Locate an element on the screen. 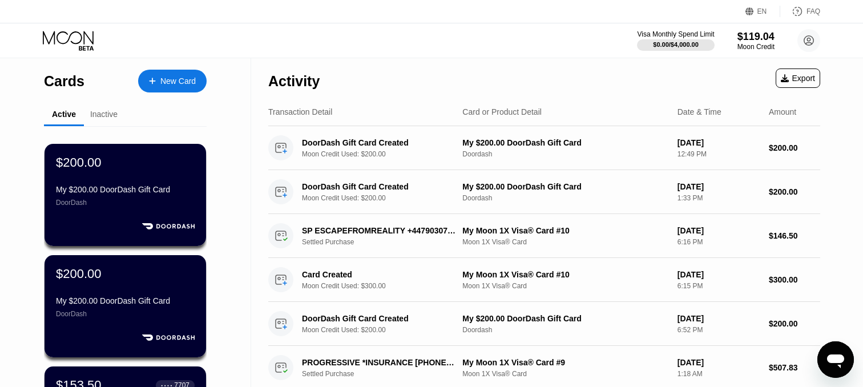 This screenshot has height=387, width=863. div: Visa Monthly Spend Limit is located at coordinates (675, 34).